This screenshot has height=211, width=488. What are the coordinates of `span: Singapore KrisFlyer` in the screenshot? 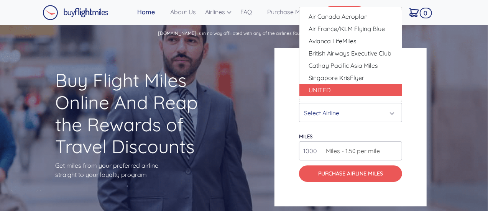 It's located at (336, 78).